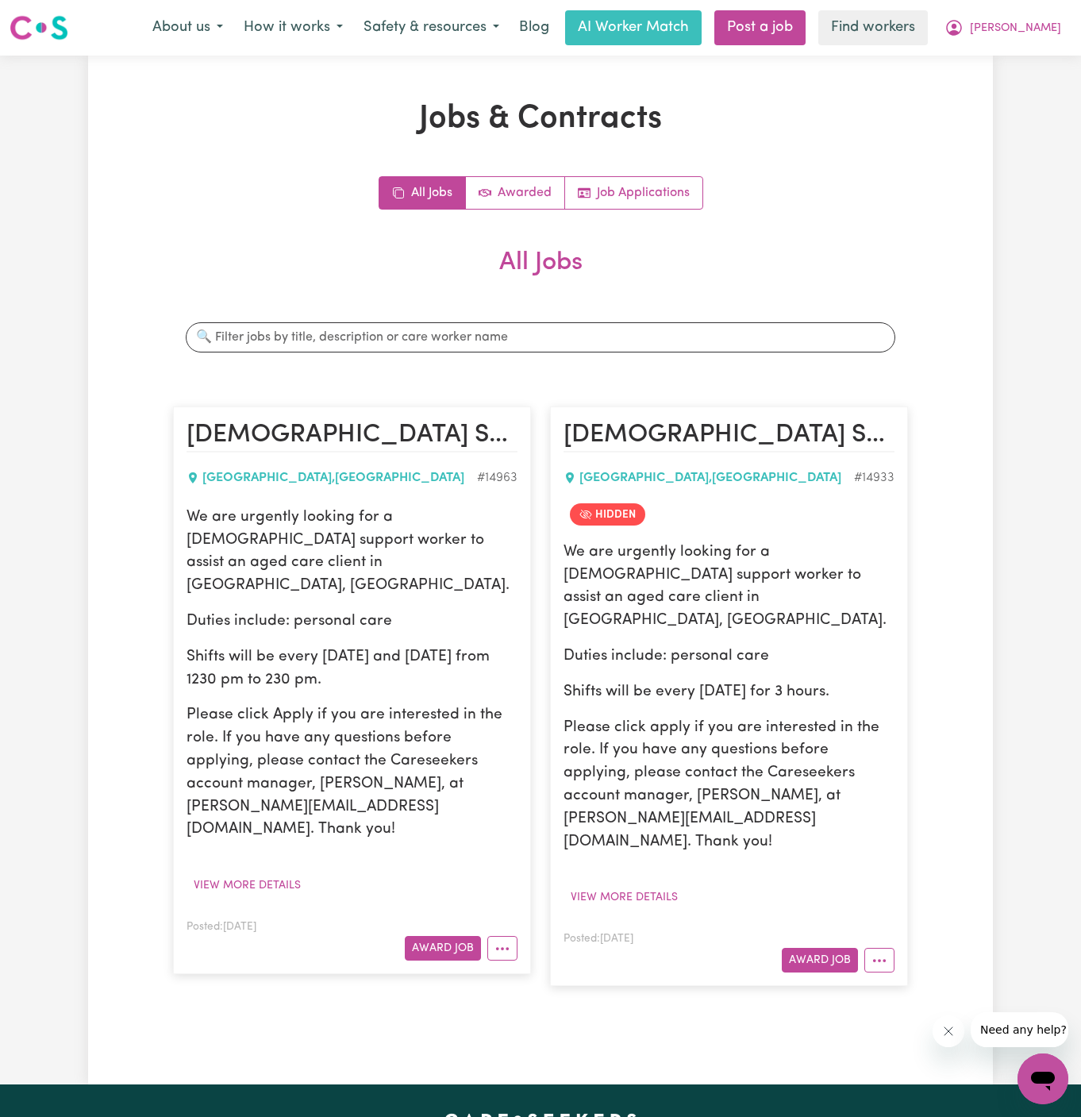 The height and width of the screenshot is (1117, 1081). I want to click on a: All jobs, so click(422, 193).